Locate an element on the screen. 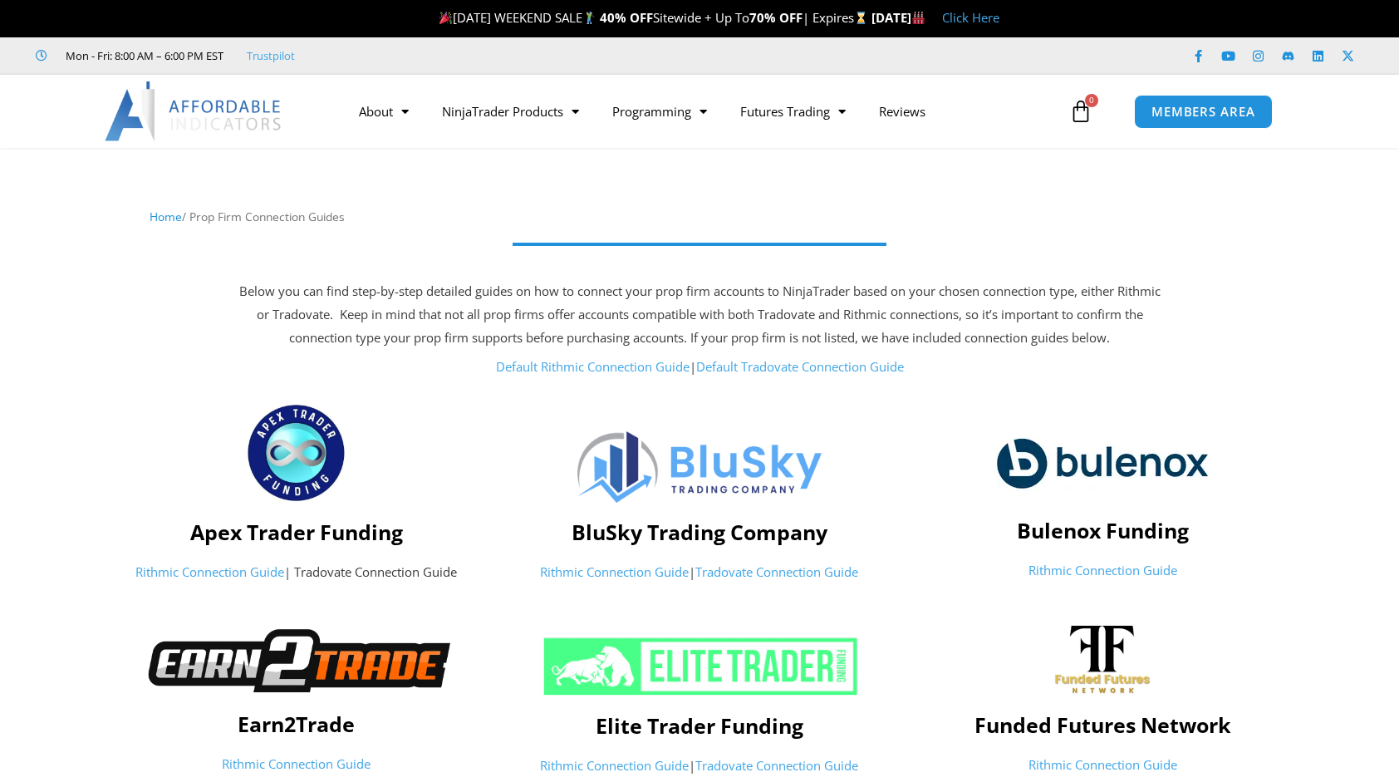  a: NinjaTrader Products is located at coordinates (510, 111).